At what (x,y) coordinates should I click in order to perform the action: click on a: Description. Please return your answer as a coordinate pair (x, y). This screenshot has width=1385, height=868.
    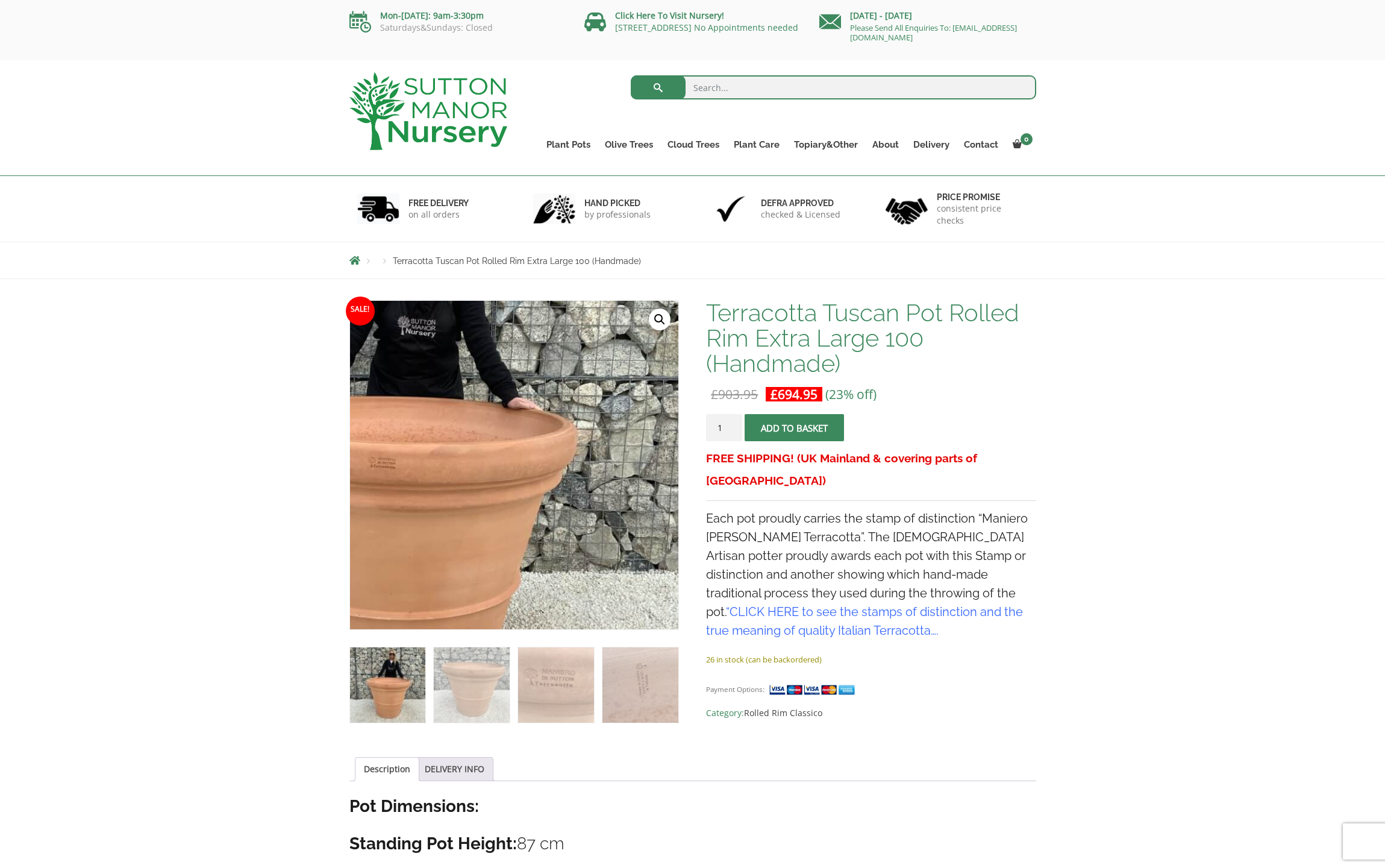
    Looking at the image, I should click on (387, 769).